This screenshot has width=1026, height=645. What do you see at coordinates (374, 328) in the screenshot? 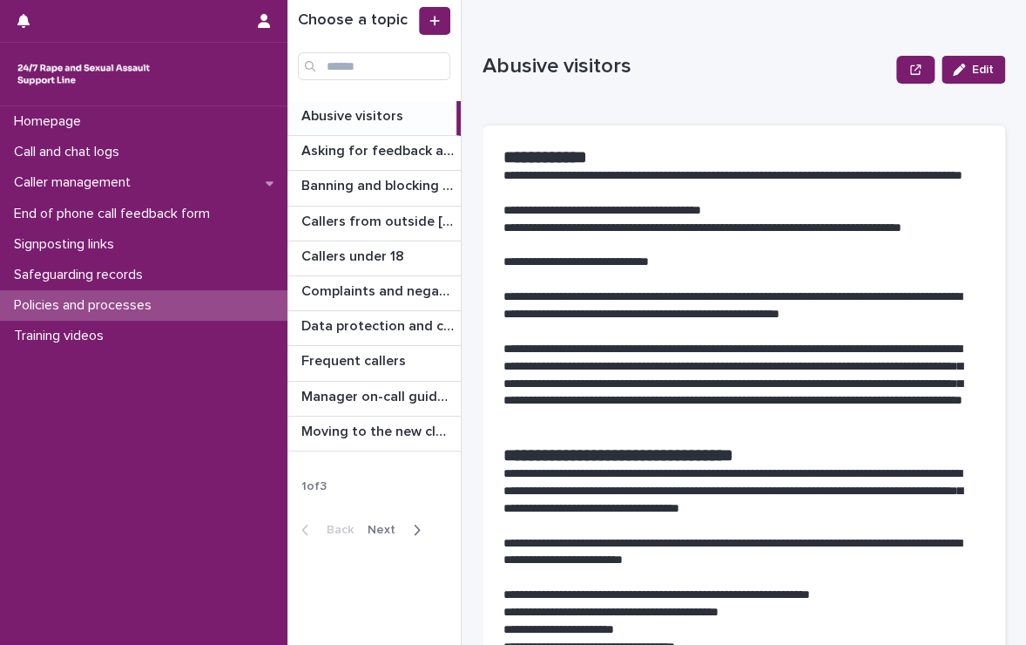
I see `a: Data protection and confidentiality guidanceData protection and confidentiality guidance` at bounding box center [374, 328].